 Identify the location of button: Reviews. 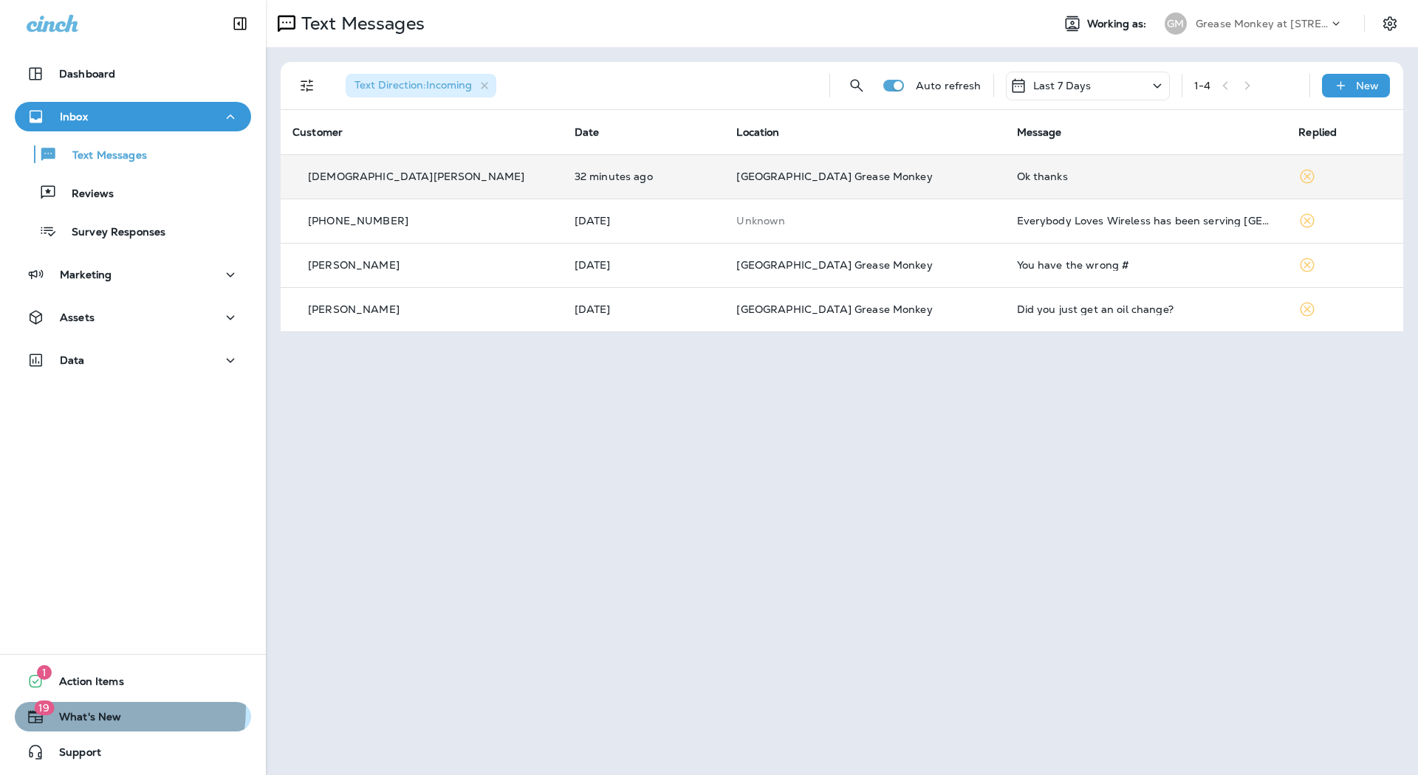
(133, 193).